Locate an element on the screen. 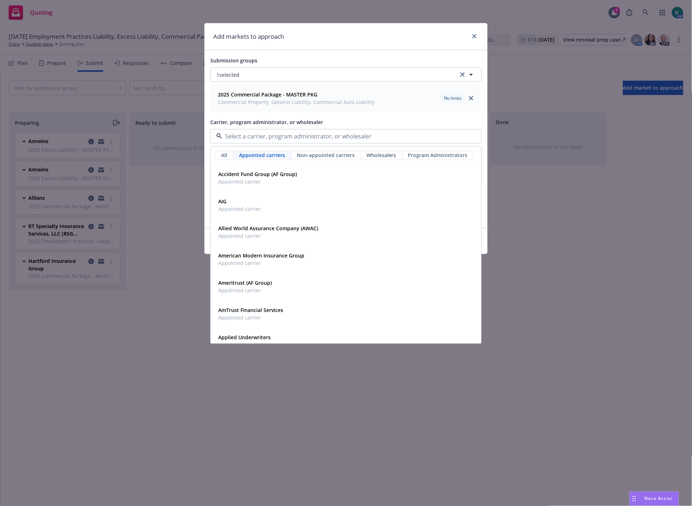 The height and width of the screenshot is (506, 692). strong: AIG is located at coordinates (222, 201).